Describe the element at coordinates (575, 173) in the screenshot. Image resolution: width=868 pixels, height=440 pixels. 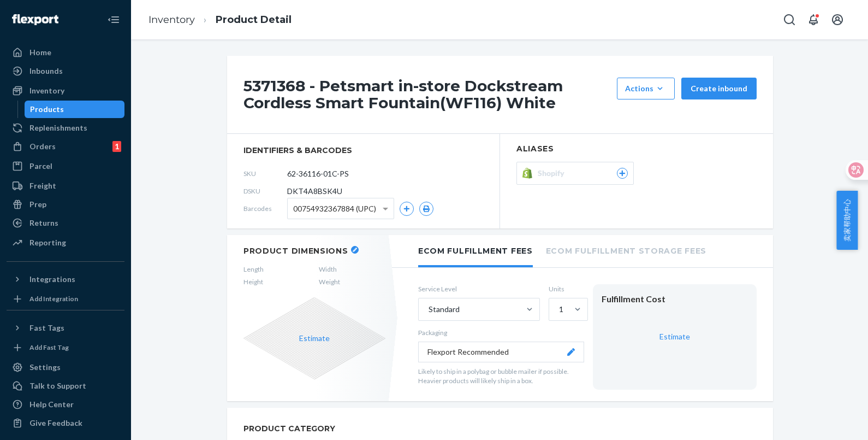
I see `button: Shopify` at that location.